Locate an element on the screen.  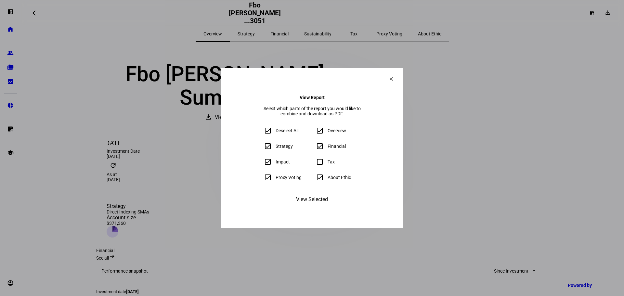
div: Strategy is located at coordinates (284, 146).